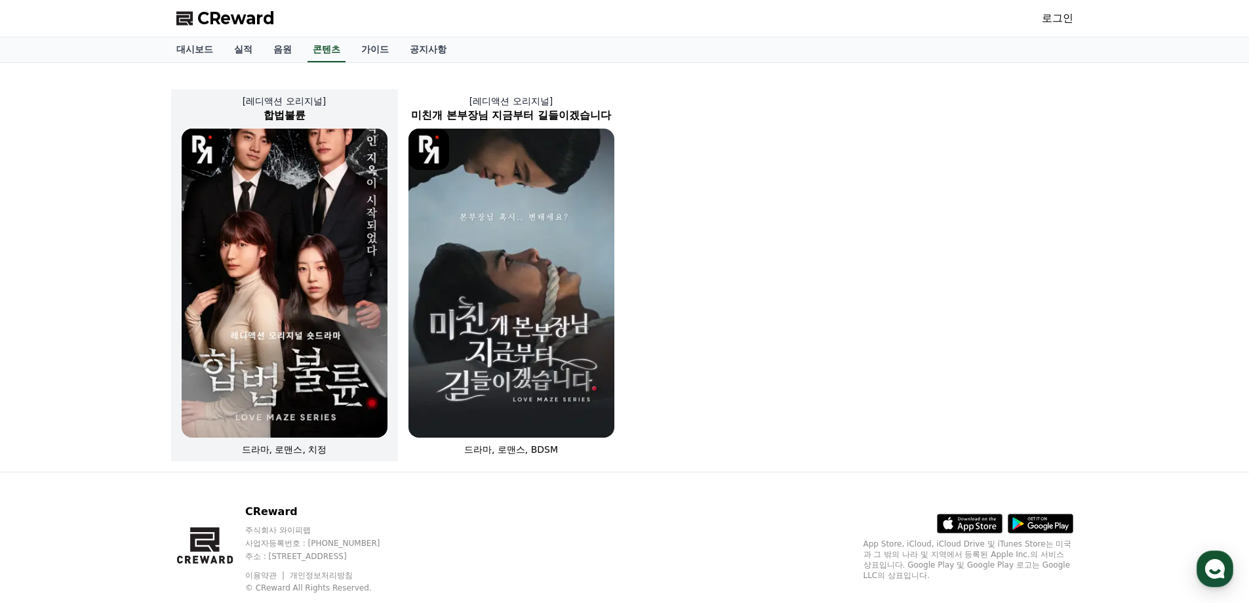 The width and height of the screenshot is (1249, 603). Describe the element at coordinates (327, 50) in the screenshot. I see `a: 콘텐츠` at that location.